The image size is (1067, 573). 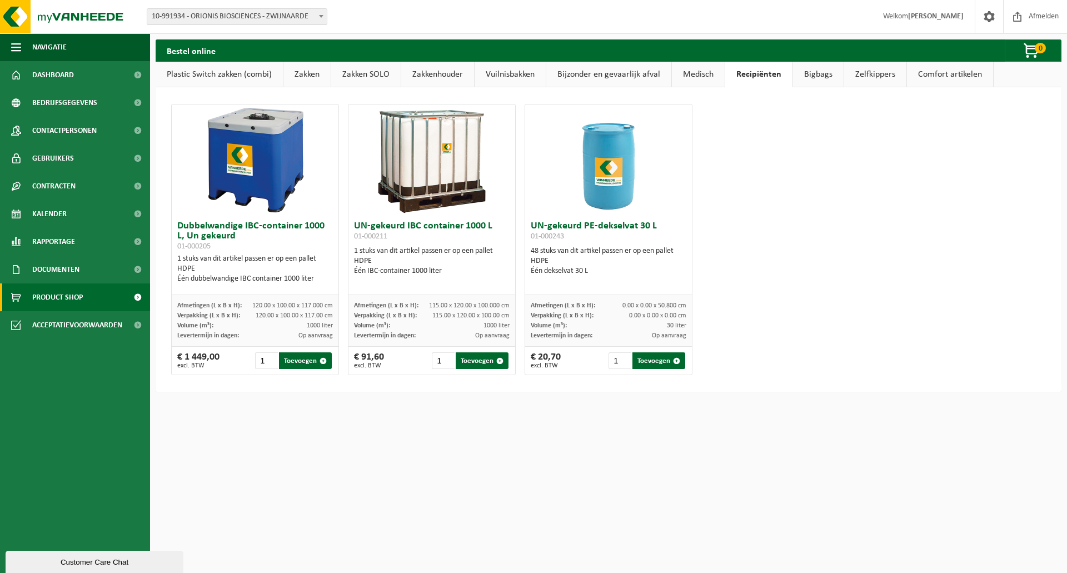 What do you see at coordinates (255, 236) in the screenshot?
I see `h3: Dubbelwandige IBC-container 1000 L, Un gekeurd` at bounding box center [255, 236].